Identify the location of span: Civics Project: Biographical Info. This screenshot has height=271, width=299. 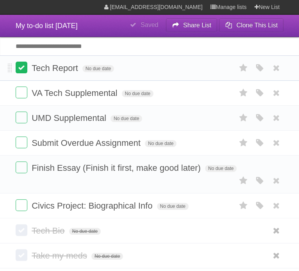
(93, 206).